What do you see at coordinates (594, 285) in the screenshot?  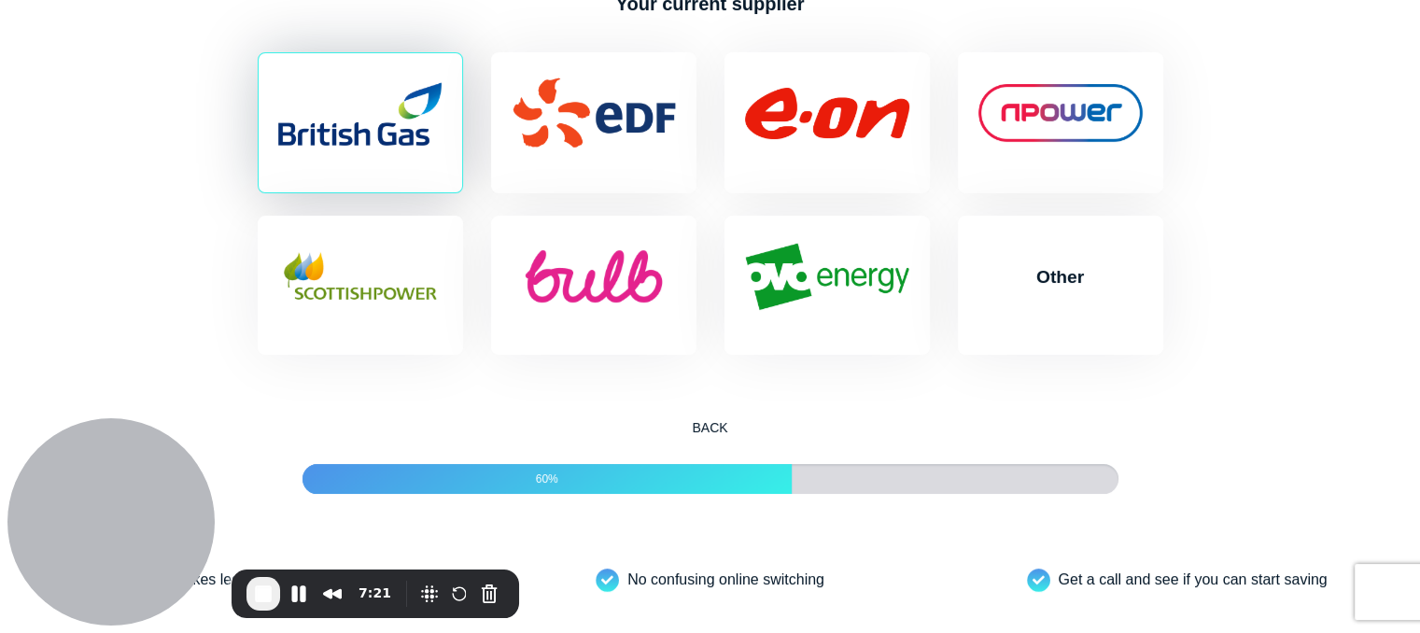 I see `label: Bulb` at bounding box center [594, 285].